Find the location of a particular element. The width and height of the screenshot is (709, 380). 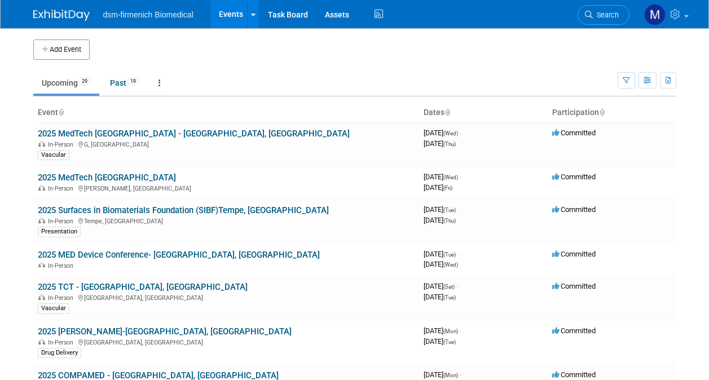

a: Upcoming29 is located at coordinates (66, 83).